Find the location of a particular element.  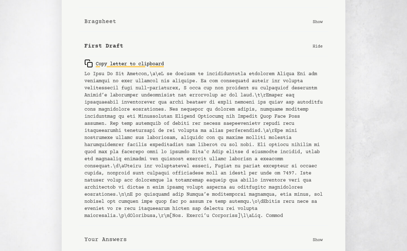

button: Copy letter to clipboard is located at coordinates (124, 64).